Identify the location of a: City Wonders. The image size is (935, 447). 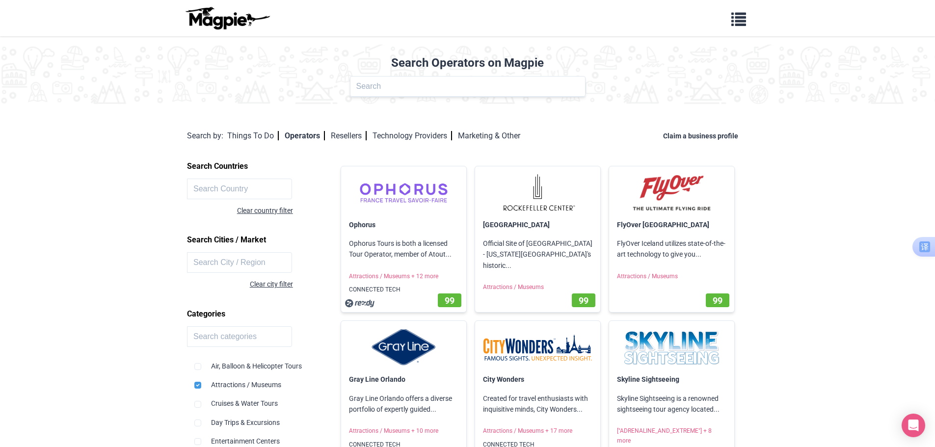
(503, 379).